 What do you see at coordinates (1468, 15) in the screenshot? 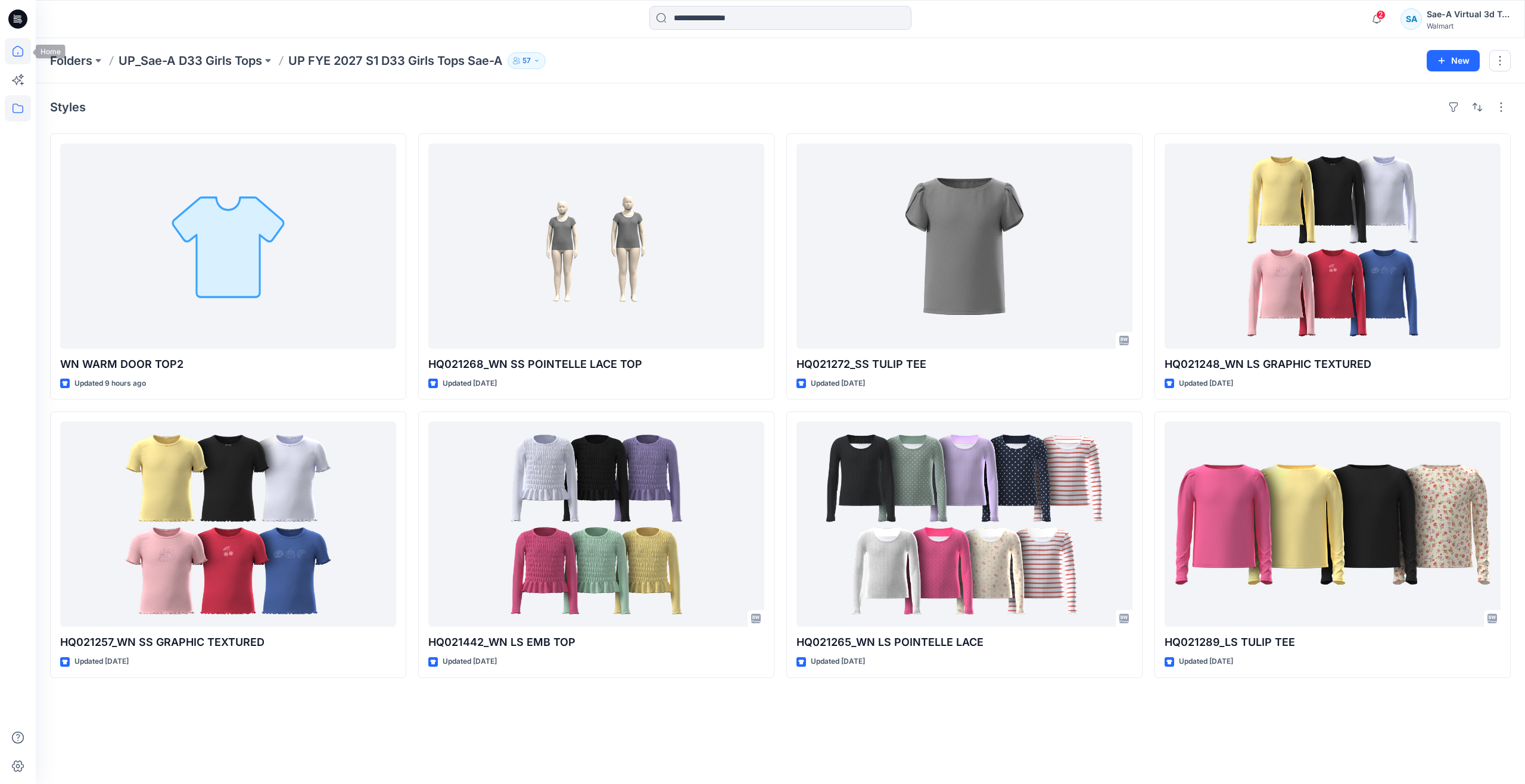
I see `div: Sae-A Virtual 3d Team` at bounding box center [1468, 15].